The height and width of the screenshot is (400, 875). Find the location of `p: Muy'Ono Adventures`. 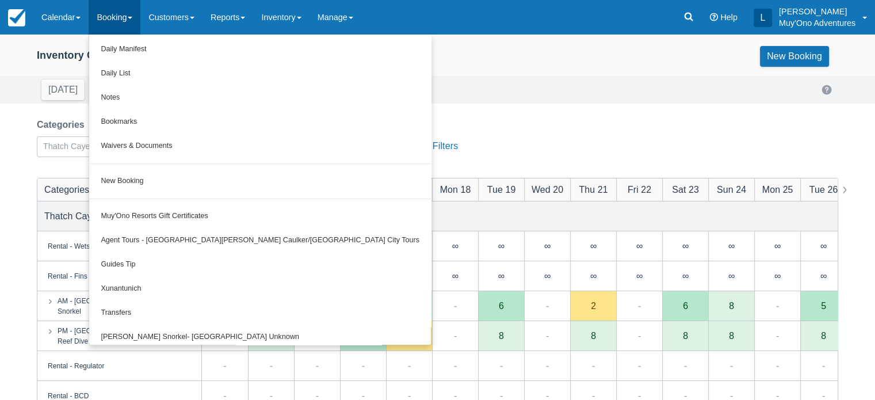

p: Muy'Ono Adventures is located at coordinates (817, 23).